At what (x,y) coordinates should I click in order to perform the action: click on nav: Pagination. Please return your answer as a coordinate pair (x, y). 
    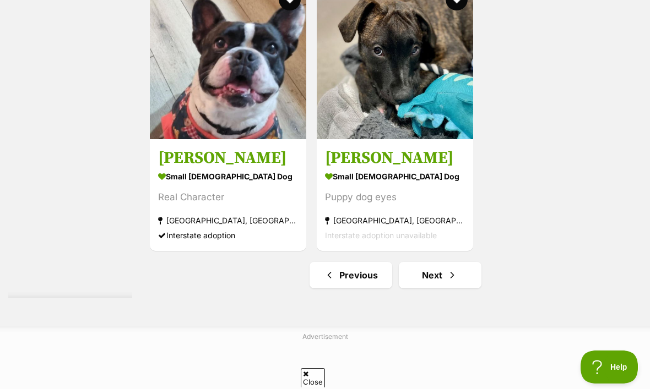
    Looking at the image, I should click on (395, 275).